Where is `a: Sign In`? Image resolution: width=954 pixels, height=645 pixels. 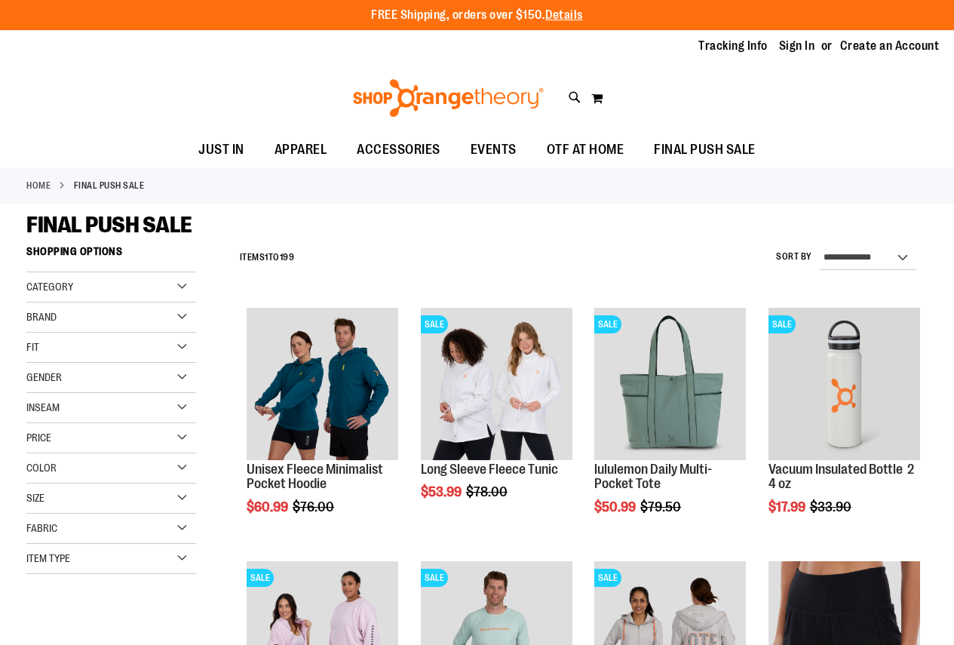 a: Sign In is located at coordinates (797, 46).